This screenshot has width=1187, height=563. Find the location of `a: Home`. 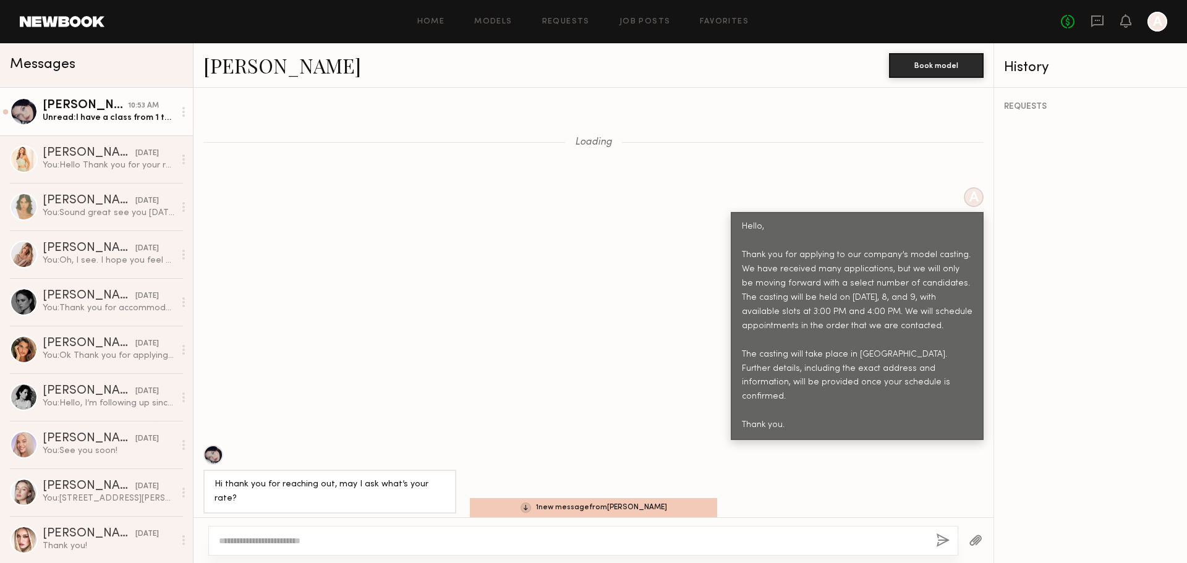

a: Home is located at coordinates (431, 22).